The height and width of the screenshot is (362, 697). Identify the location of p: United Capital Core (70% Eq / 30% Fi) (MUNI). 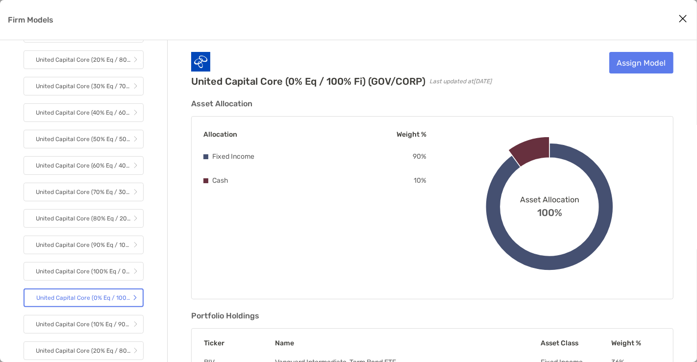
(84, 192).